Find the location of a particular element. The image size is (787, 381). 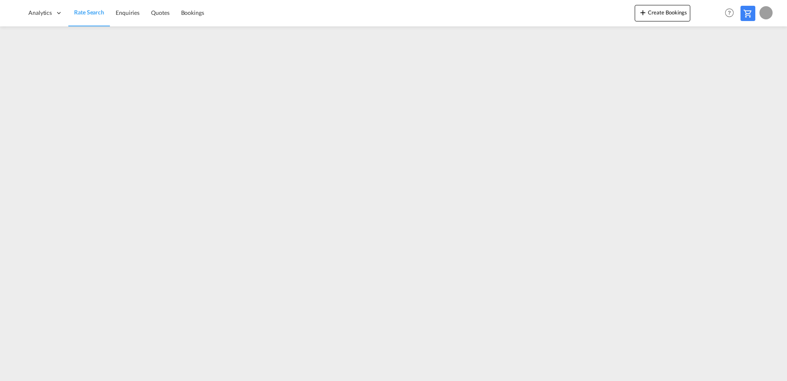

span: Help is located at coordinates (730, 13).